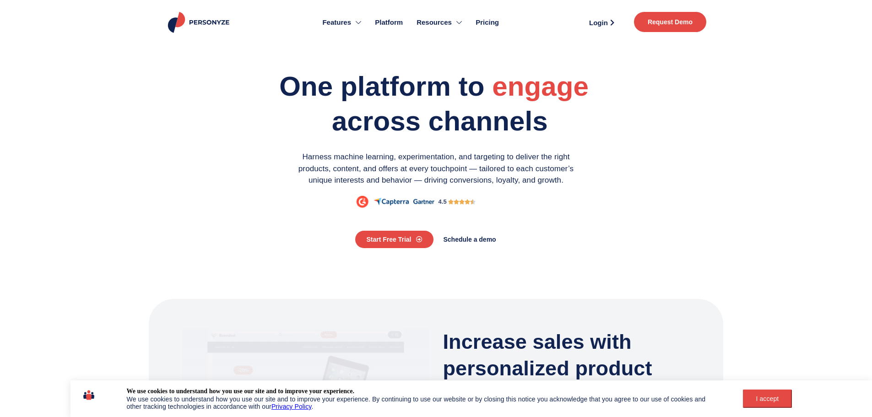 The width and height of the screenshot is (872, 417). I want to click on a: Pricing, so click(487, 22).